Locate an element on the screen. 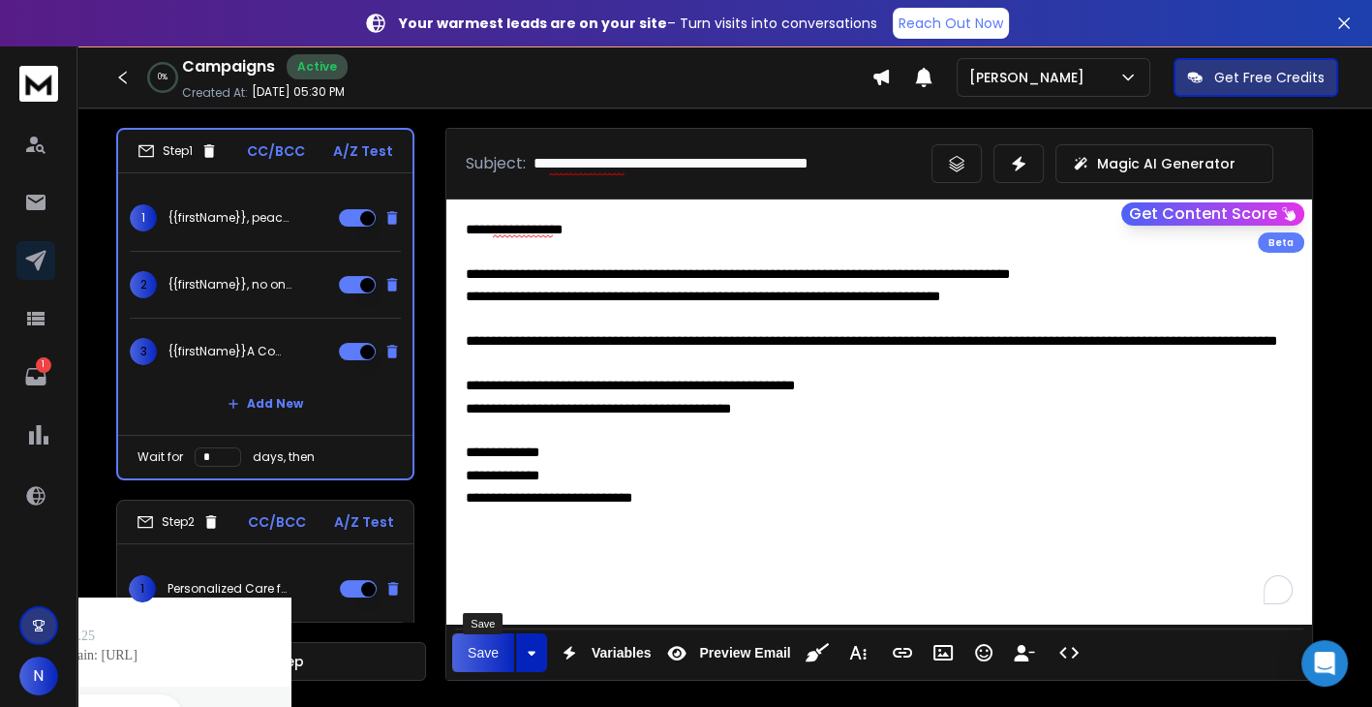 The width and height of the screenshot is (1372, 707). button: Save is located at coordinates (483, 652).